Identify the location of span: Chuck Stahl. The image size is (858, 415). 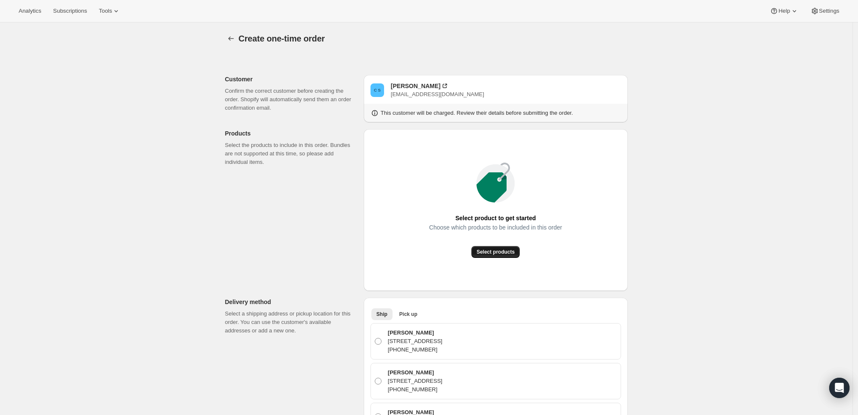
(377, 90).